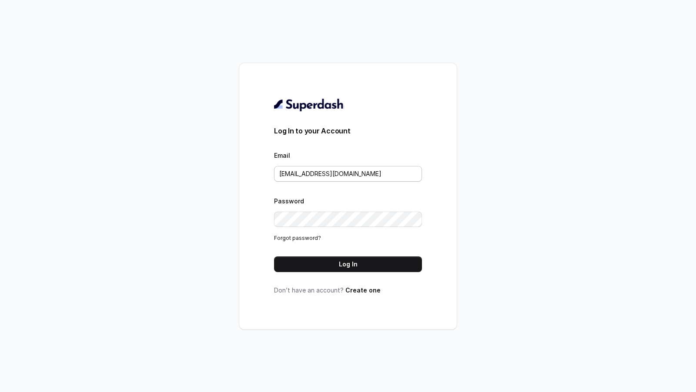 This screenshot has height=392, width=696. I want to click on p: Don’t have an account?, so click(348, 290).